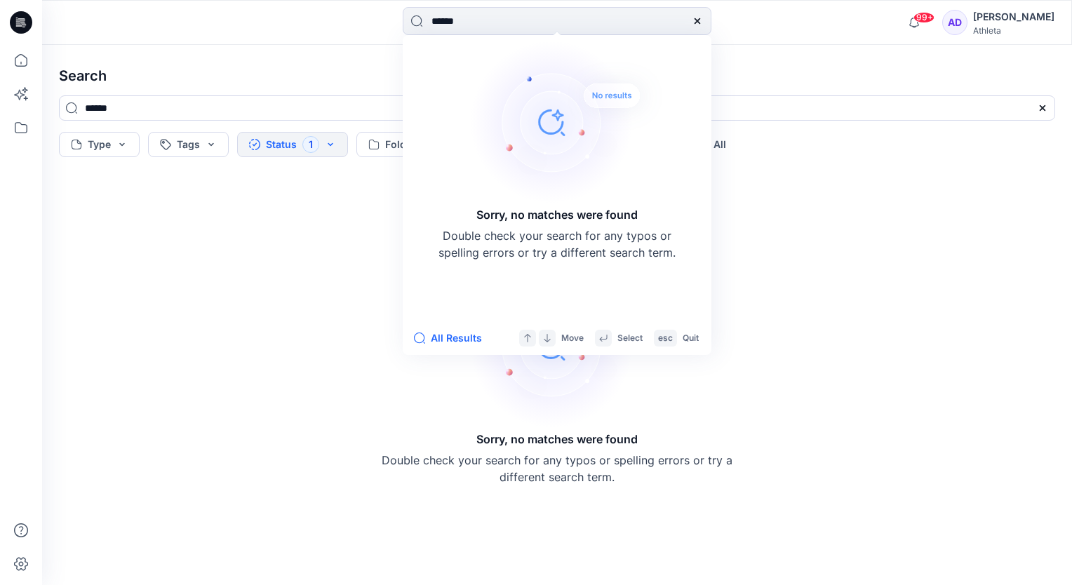 The height and width of the screenshot is (585, 1072). Describe the element at coordinates (955, 22) in the screenshot. I see `div: AD` at that location.